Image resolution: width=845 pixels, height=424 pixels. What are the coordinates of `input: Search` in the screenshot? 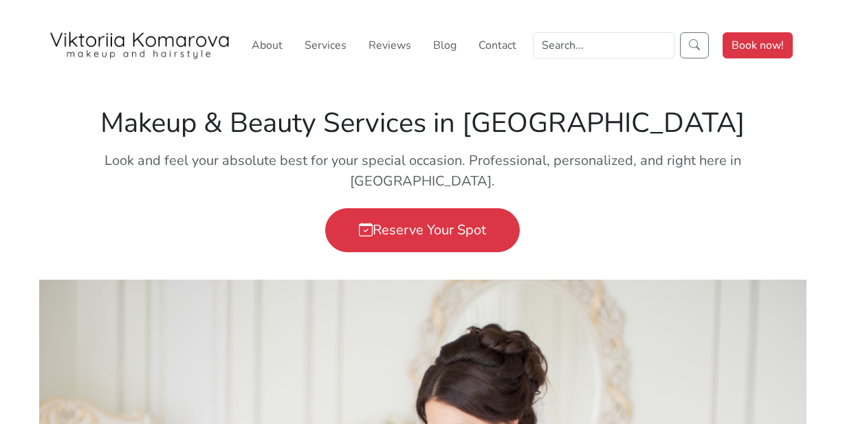 It's located at (604, 45).